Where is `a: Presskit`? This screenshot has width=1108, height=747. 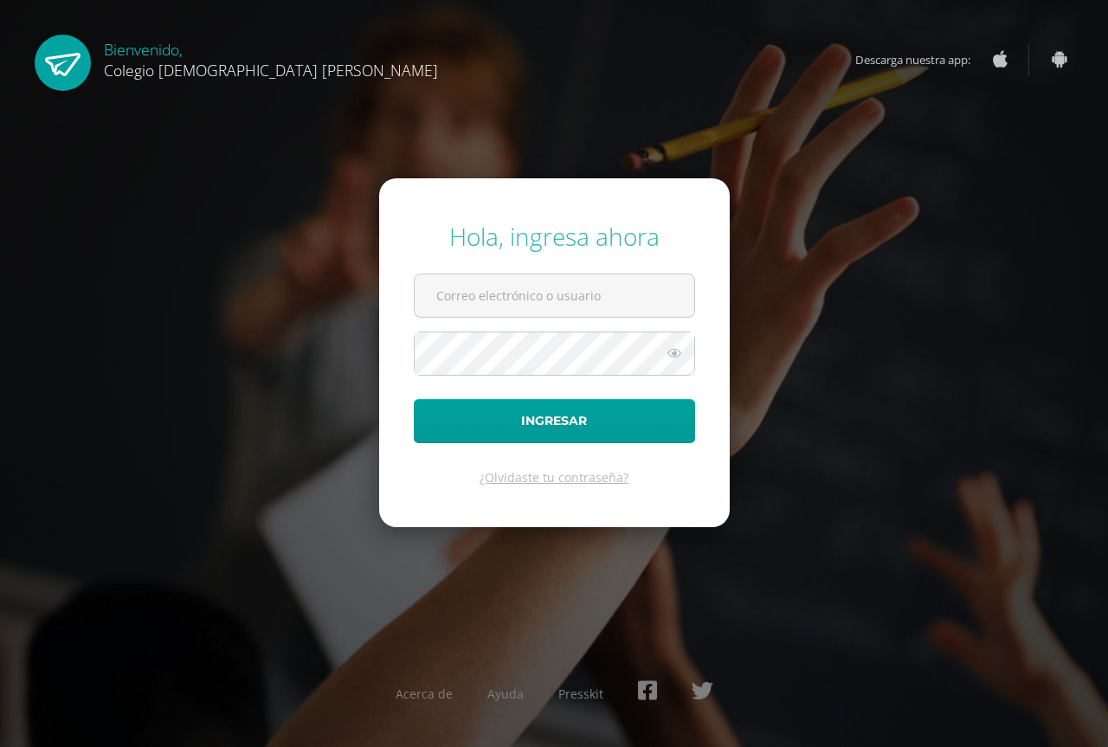
a: Presskit is located at coordinates (581, 693).